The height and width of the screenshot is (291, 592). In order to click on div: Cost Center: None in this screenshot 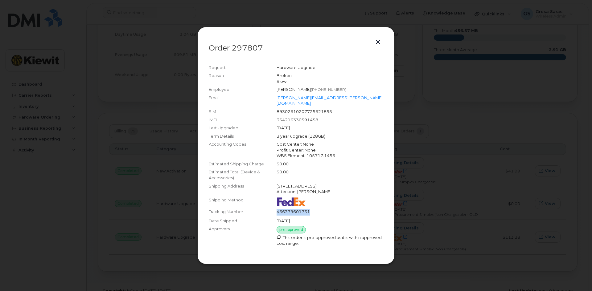, I will do `click(330, 144)`.